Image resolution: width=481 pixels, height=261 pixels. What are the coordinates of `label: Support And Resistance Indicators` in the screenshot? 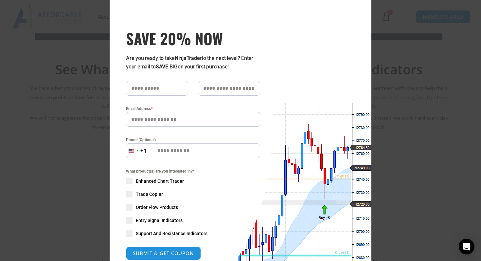 It's located at (193, 233).